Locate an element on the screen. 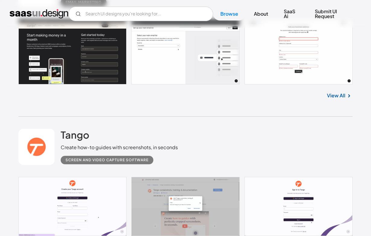  div: Screen and Video Capture Software is located at coordinates (107, 160).